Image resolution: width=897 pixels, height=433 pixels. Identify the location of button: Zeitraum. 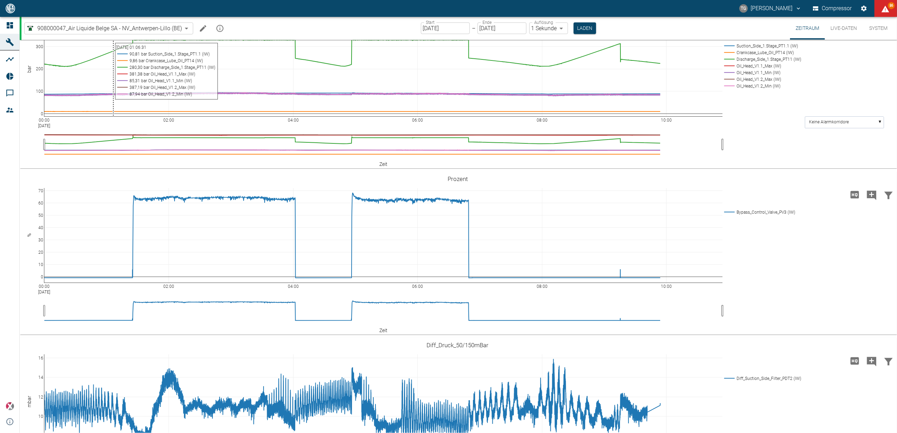
(807, 28).